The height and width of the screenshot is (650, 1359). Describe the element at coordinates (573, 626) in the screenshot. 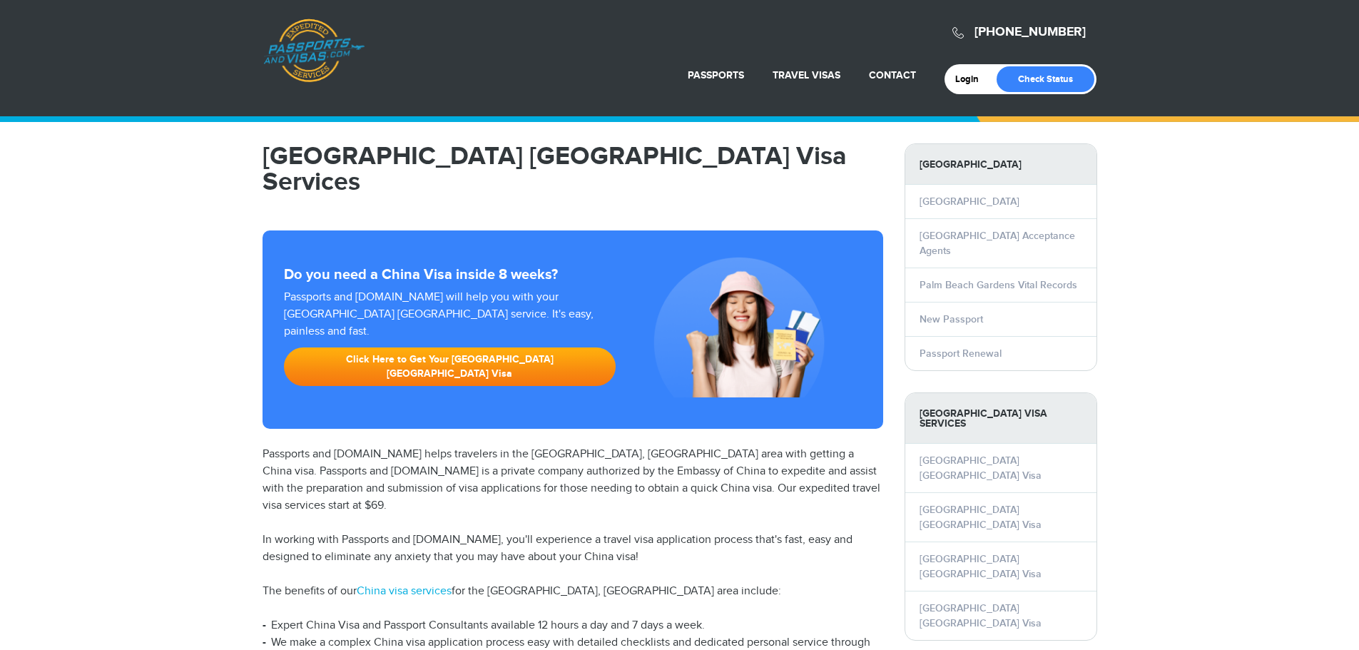

I see `li: Expert China Visa and Passport Consultants available 12 hours a day and 7 days a week.` at that location.